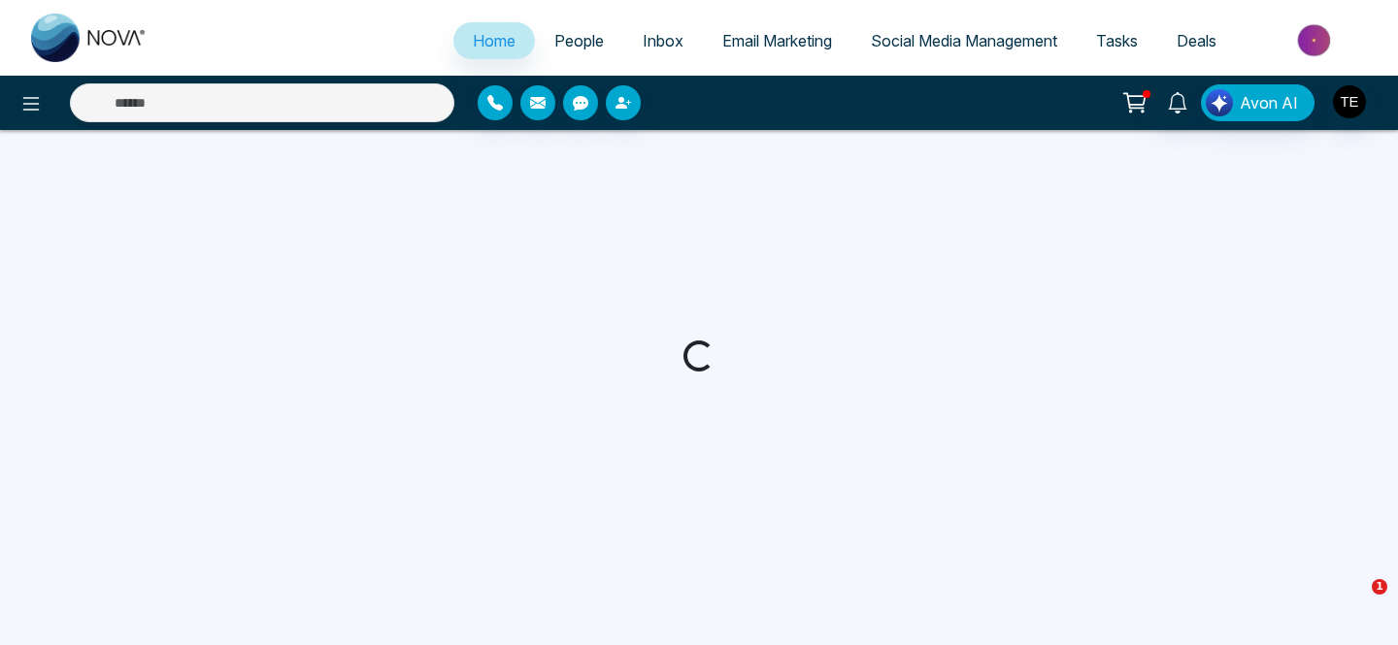  I want to click on span: People, so click(578, 41).